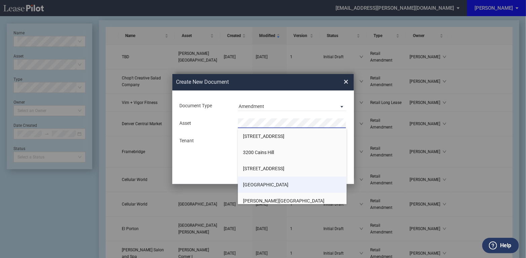 This screenshot has height=258, width=526. I want to click on span: 3200 Cains Hill, so click(258, 152).